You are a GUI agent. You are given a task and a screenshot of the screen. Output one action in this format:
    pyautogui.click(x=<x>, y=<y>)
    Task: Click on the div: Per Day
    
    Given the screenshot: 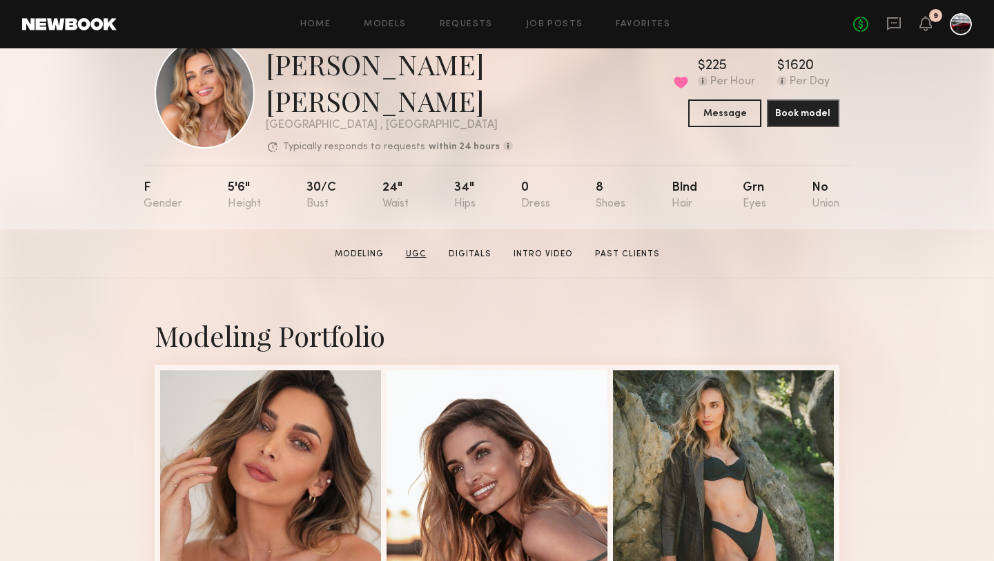 What is the action you would take?
    pyautogui.click(x=810, y=82)
    